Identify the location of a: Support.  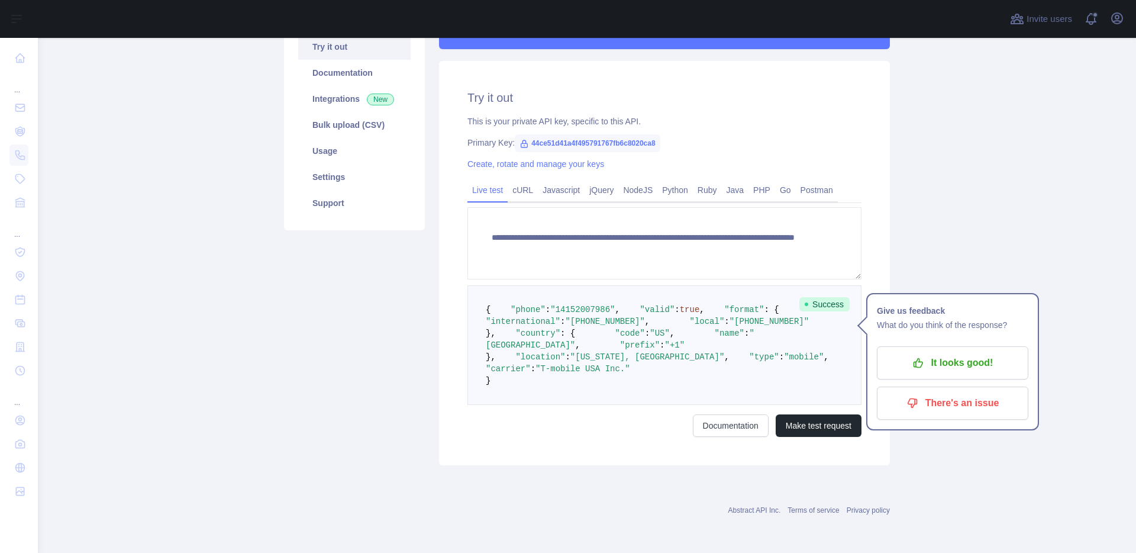
(354, 203).